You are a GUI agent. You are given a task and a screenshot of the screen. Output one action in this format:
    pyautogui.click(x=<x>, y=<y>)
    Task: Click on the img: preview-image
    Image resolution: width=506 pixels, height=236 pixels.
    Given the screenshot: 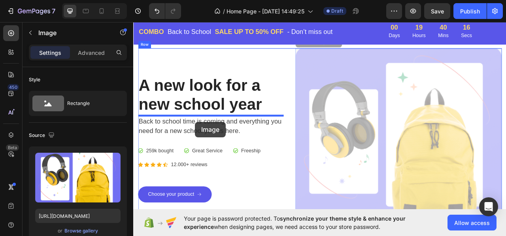 What is the action you would take?
    pyautogui.click(x=78, y=178)
    